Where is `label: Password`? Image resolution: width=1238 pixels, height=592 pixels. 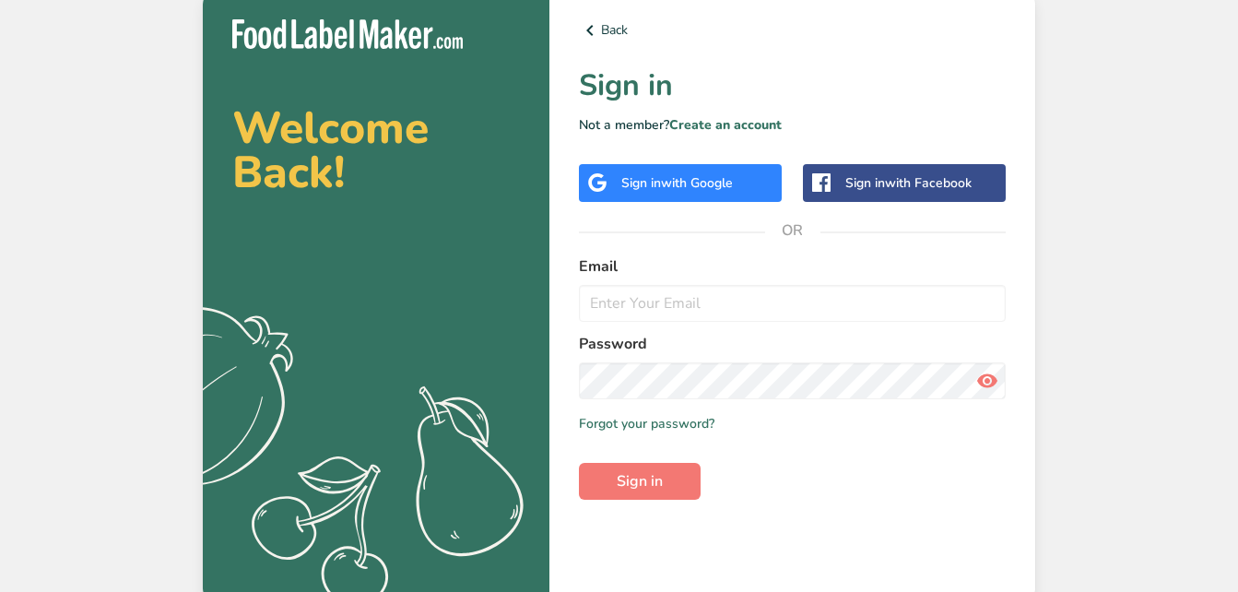
label: Password is located at coordinates (792, 344).